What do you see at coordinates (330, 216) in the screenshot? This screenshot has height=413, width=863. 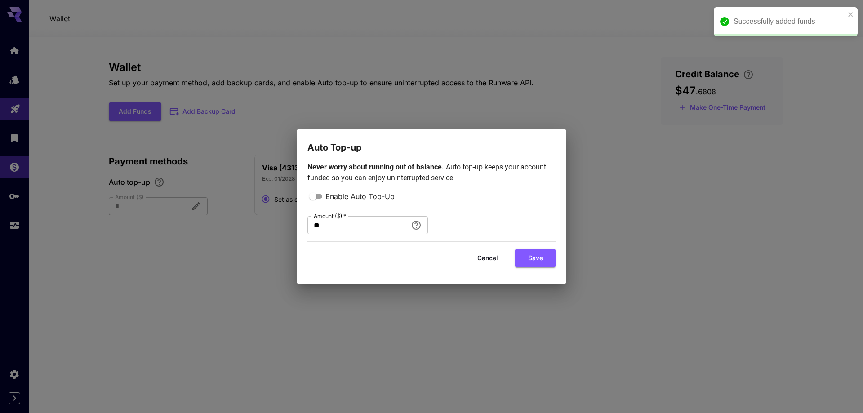 I see `label: Amount ($)` at bounding box center [330, 216].